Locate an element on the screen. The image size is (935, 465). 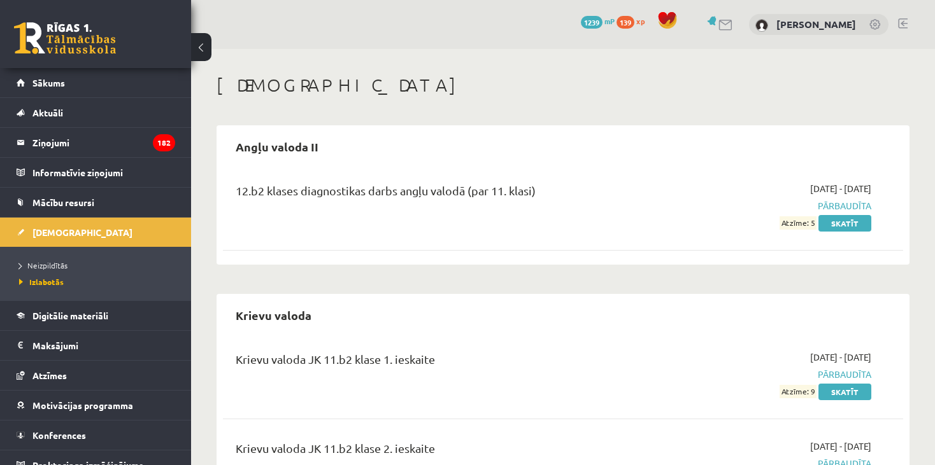
span: Neizpildītās is located at coordinates (43, 266).